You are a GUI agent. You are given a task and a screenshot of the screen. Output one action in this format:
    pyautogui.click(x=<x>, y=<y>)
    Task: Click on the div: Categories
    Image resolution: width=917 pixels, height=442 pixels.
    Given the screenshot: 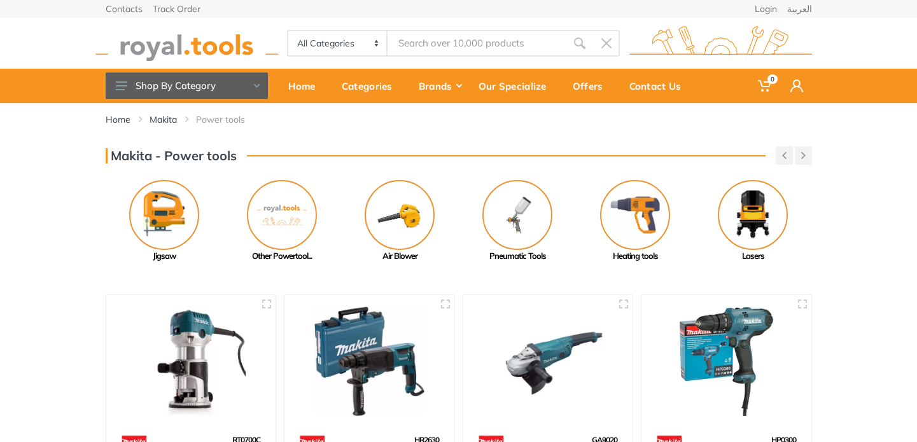 What is the action you would take?
    pyautogui.click(x=371, y=86)
    